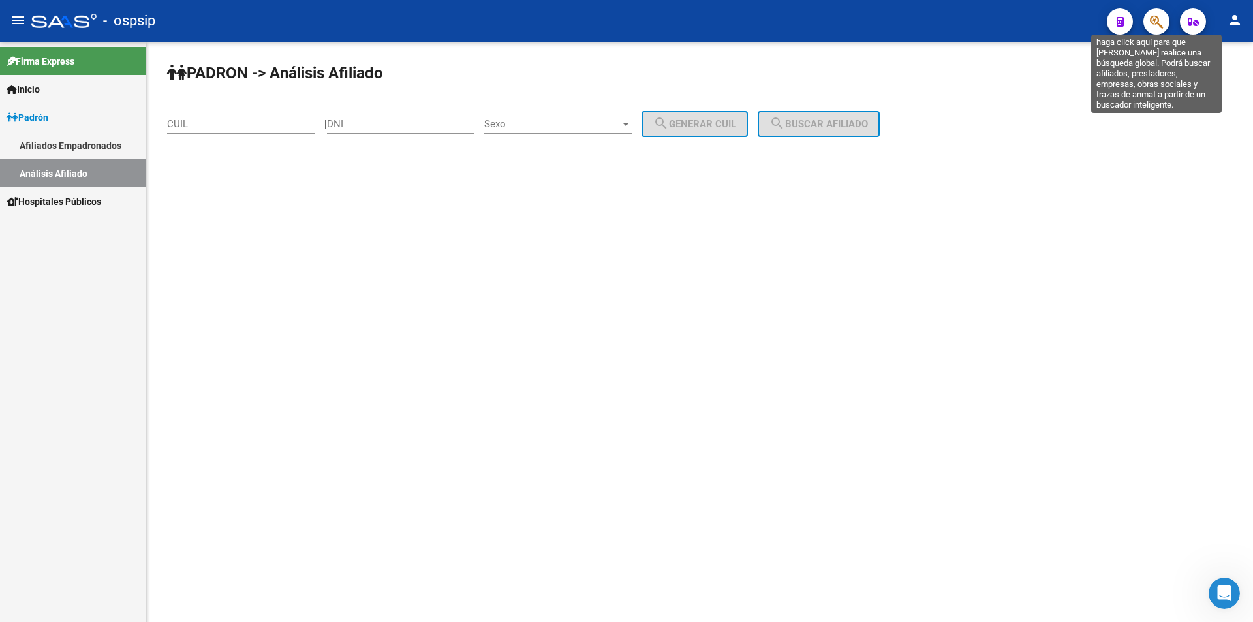 This screenshot has height=622, width=1253. What do you see at coordinates (129, 21) in the screenshot?
I see `span: - ospsip` at bounding box center [129, 21].